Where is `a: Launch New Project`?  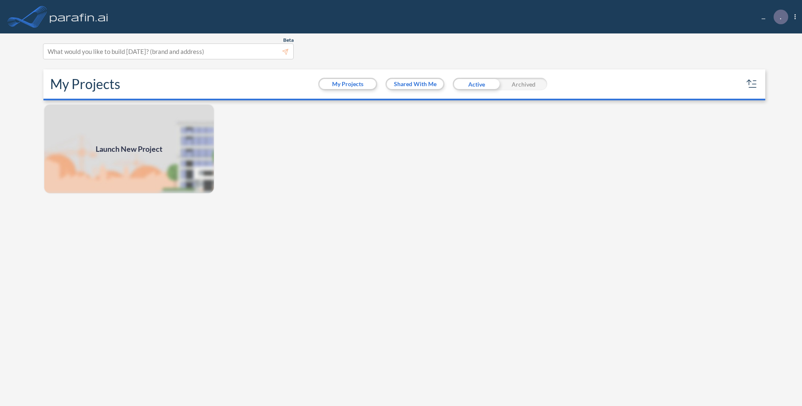
a: Launch New Project is located at coordinates (129, 149).